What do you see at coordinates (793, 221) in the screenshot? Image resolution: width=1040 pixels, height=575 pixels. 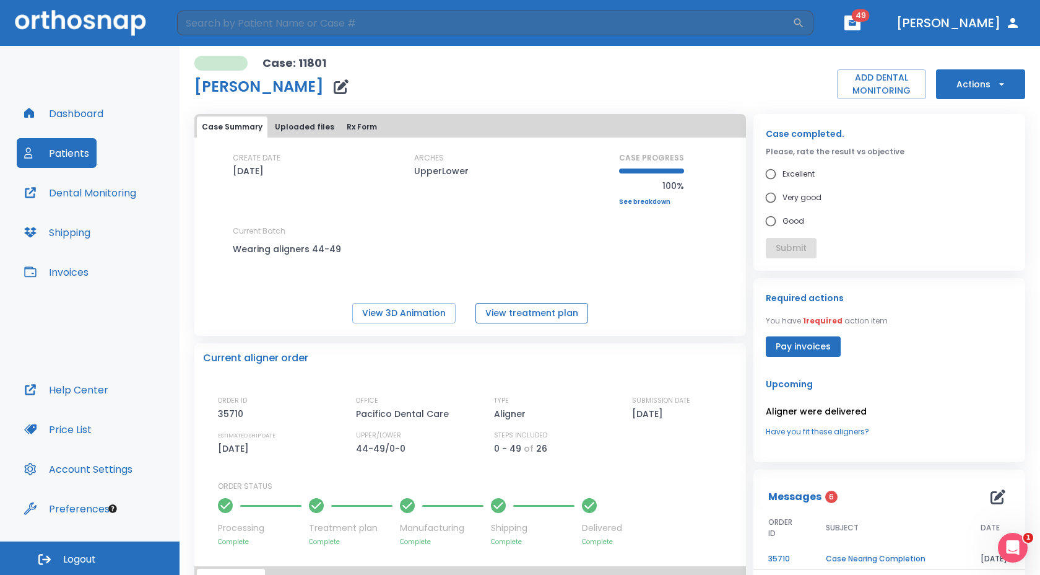 I see `span: Good` at bounding box center [793, 221].